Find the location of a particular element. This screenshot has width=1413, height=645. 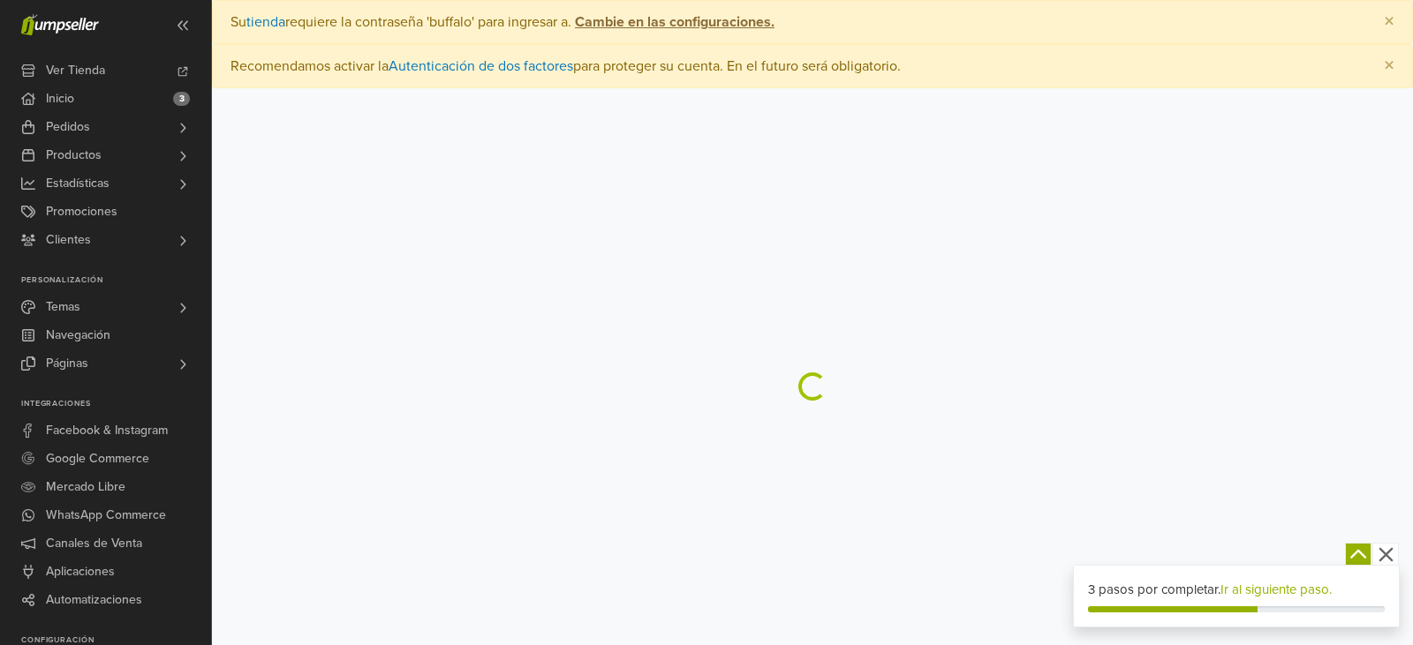

p: Personalización is located at coordinates (116, 281).